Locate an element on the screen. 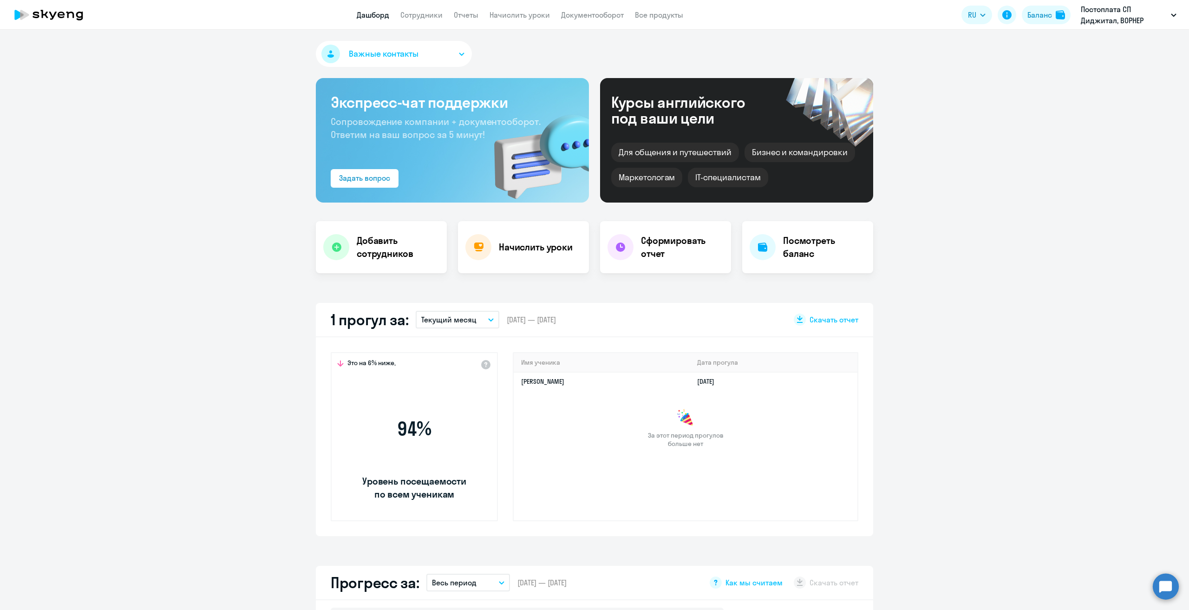 The width and height of the screenshot is (1189, 610). div: Для общения и путешествий is located at coordinates (675, 152).